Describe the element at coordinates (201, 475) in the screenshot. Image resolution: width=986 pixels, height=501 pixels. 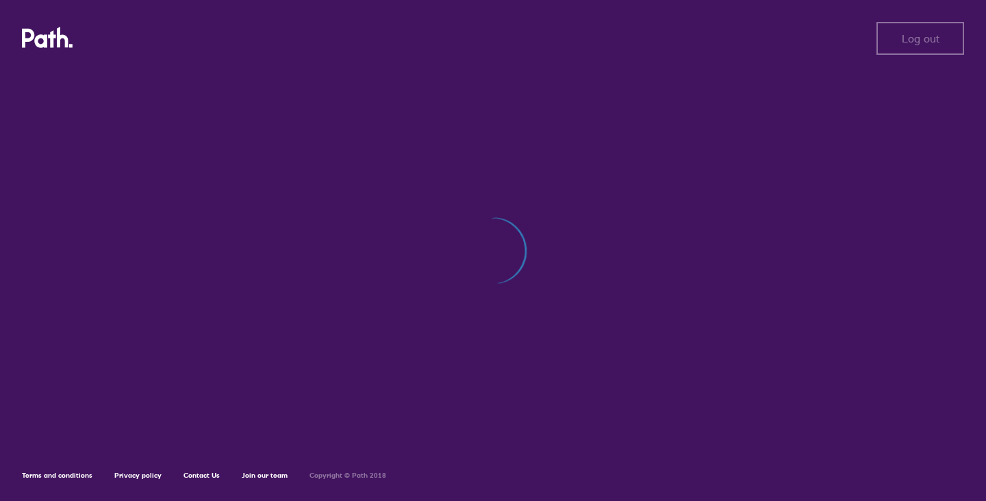
I see `a: Contact Us` at that location.